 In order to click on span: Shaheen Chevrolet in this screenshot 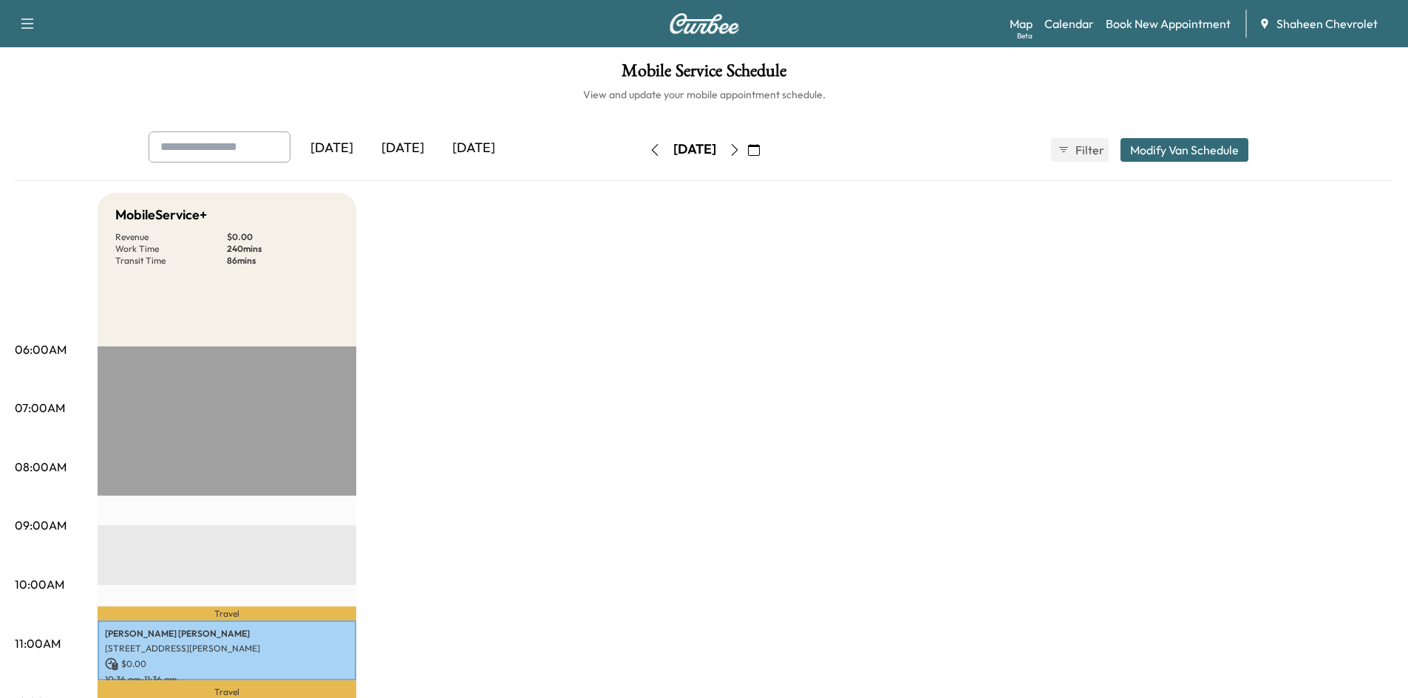, I will do `click(1326, 24)`.